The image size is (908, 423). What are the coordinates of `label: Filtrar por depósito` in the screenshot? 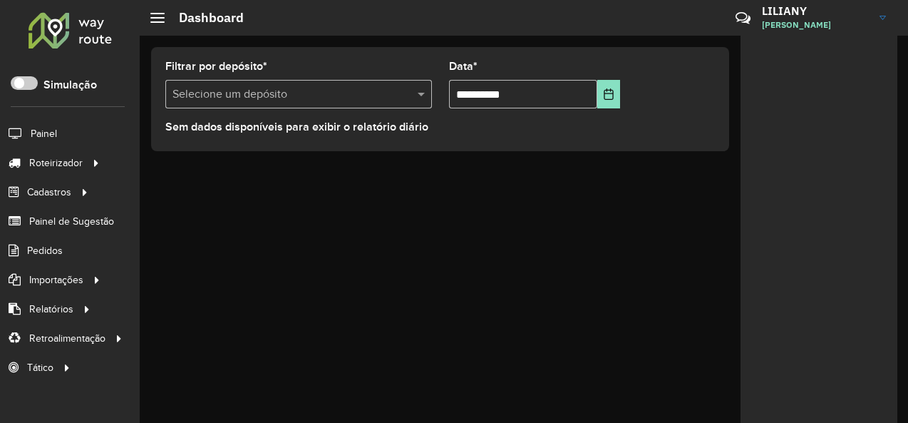 It's located at (216, 66).